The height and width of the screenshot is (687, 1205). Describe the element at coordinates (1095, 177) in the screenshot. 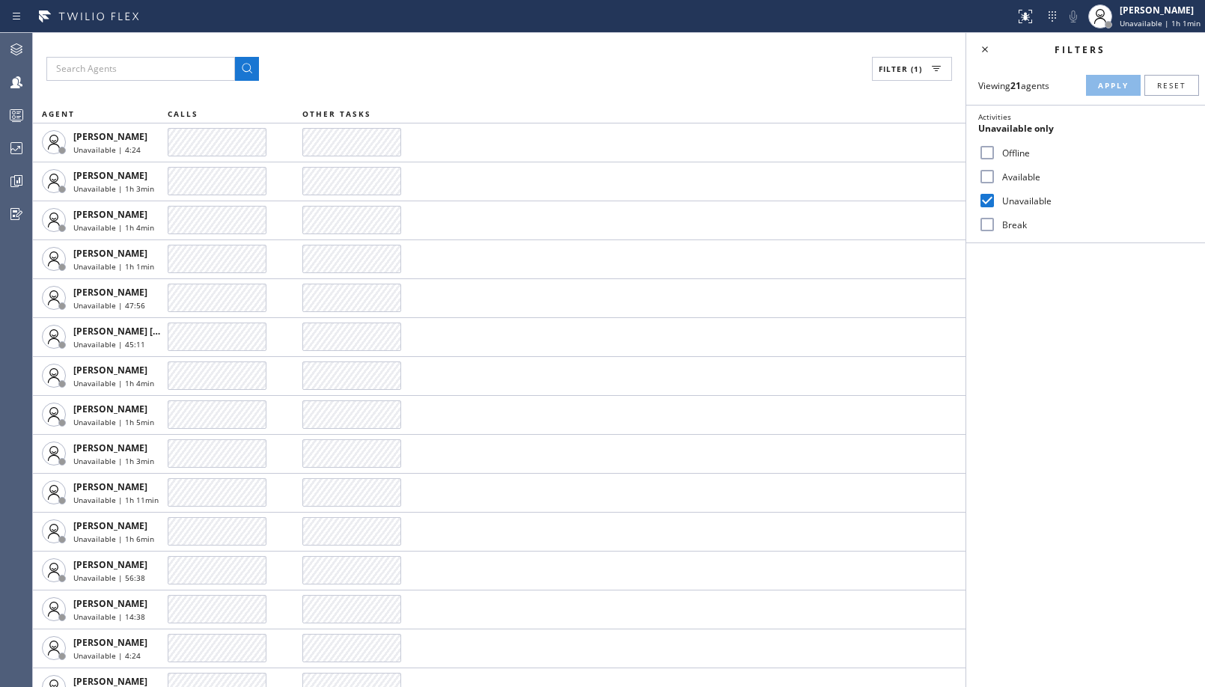

I see `label: Available` at that location.